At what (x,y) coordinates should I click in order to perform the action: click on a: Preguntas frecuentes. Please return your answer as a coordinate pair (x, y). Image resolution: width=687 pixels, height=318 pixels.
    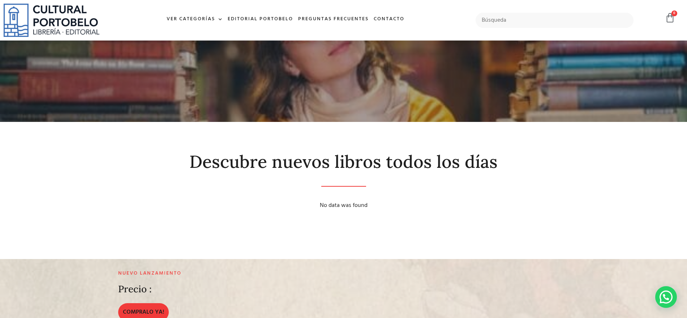
    Looking at the image, I should click on (333, 19).